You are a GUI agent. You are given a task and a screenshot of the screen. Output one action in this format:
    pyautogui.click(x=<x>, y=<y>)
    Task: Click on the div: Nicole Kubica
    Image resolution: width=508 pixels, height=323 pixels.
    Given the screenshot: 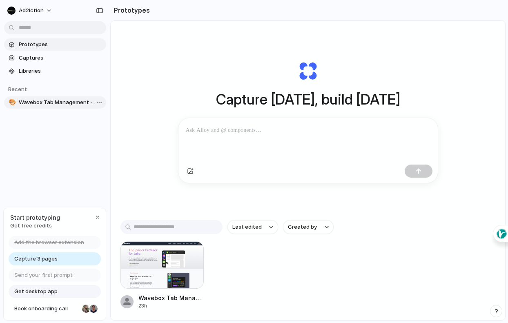 What is the action you would take?
    pyautogui.click(x=86, y=309)
    